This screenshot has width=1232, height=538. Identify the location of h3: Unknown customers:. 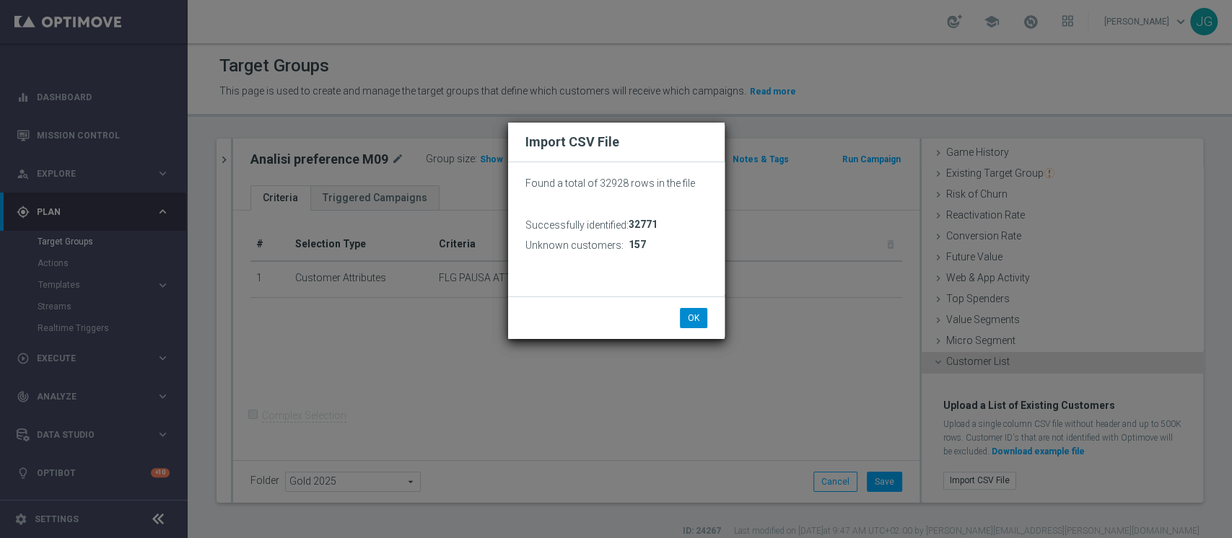
(575, 245).